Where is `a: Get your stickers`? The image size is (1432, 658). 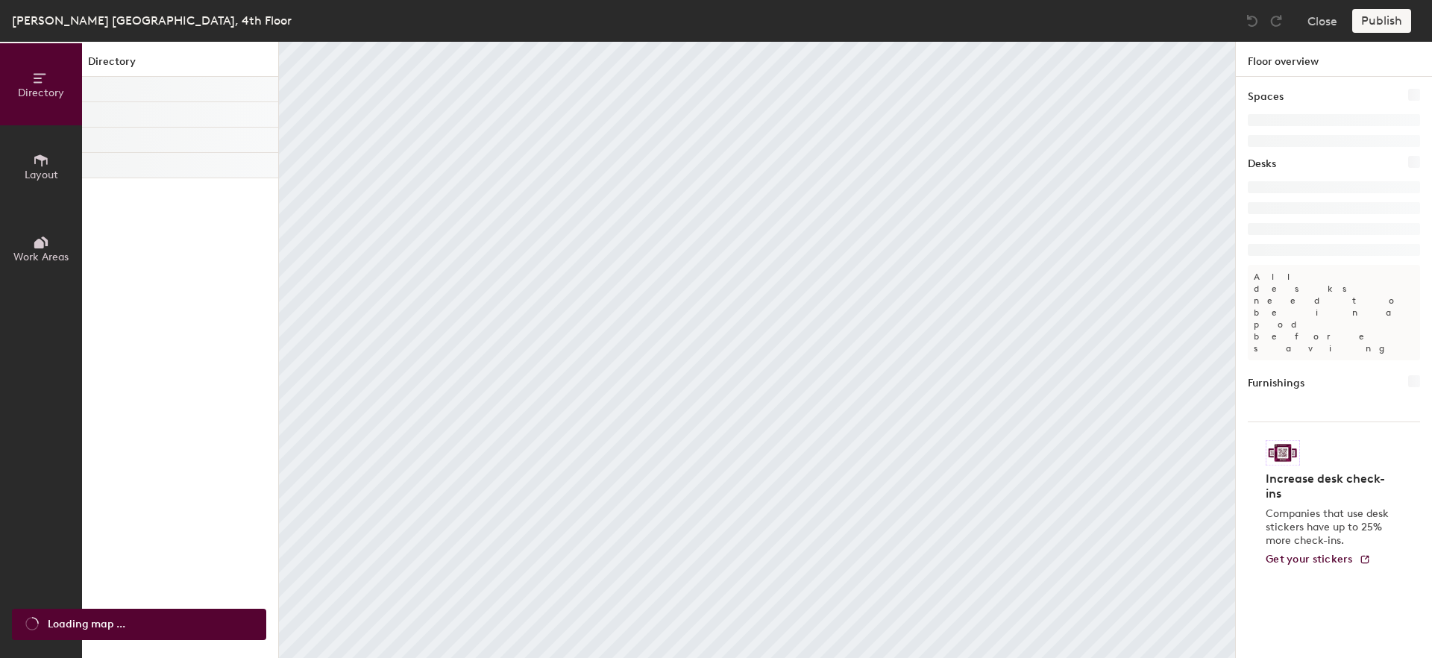
a: Get your stickers is located at coordinates (1318, 560).